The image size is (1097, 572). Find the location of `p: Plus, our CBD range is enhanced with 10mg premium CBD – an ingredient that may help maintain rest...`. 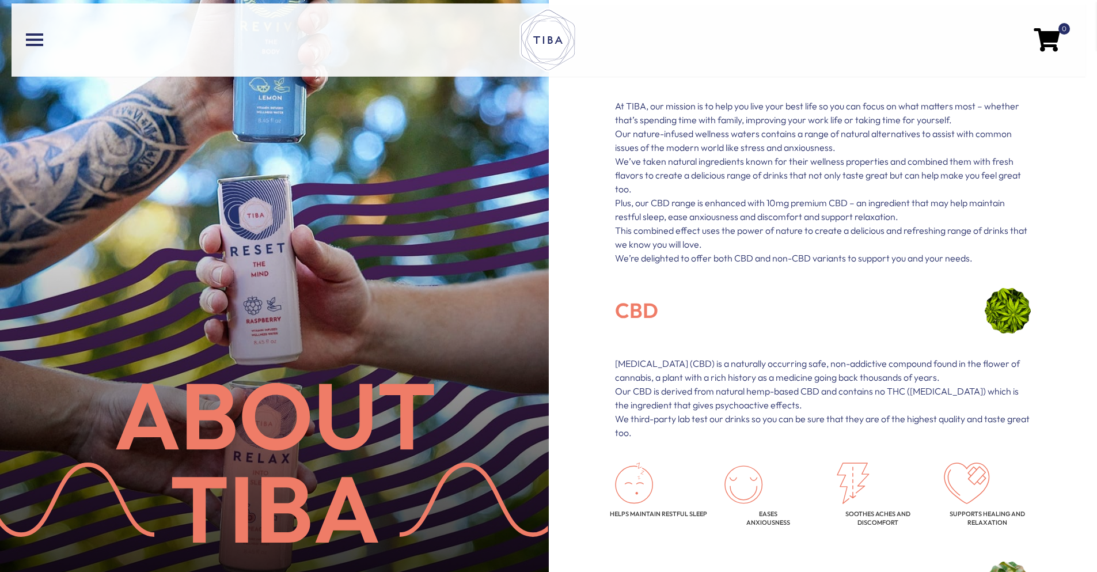

p: Plus, our CBD range is enhanced with 10mg premium CBD – an ingredient that may help maintain rest... is located at coordinates (823, 210).